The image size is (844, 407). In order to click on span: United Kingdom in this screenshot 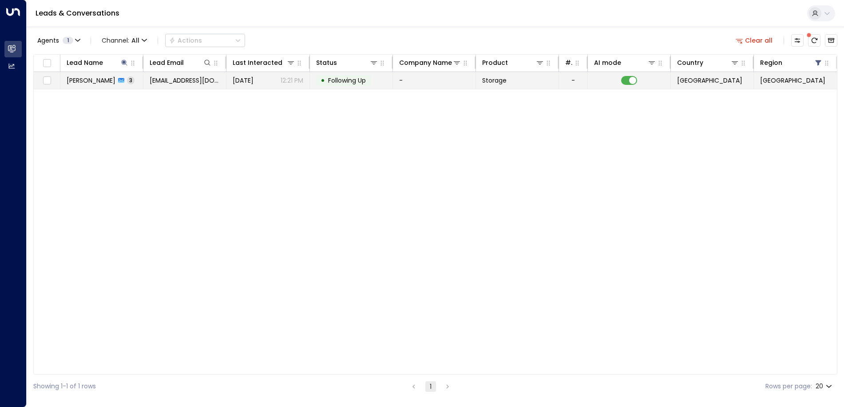, I will do `click(710, 80)`.